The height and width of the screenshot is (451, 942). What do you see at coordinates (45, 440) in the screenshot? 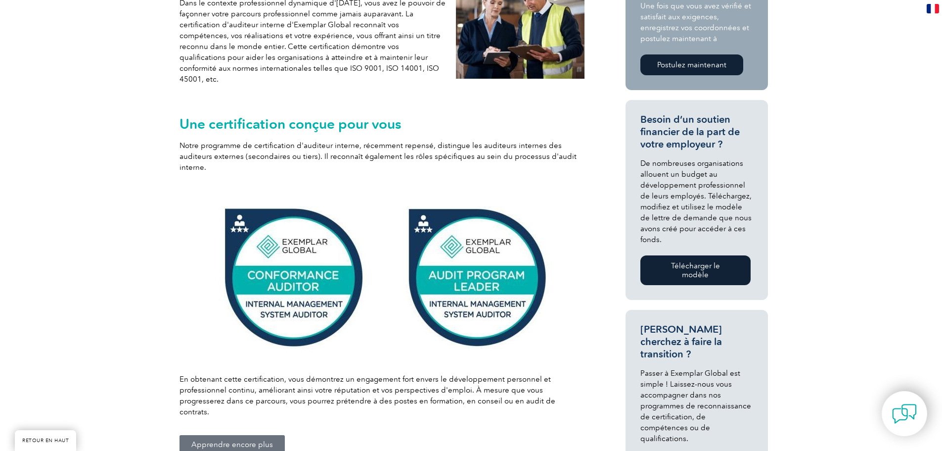
I see `a: RETOUR EN HAUT` at bounding box center [45, 440].